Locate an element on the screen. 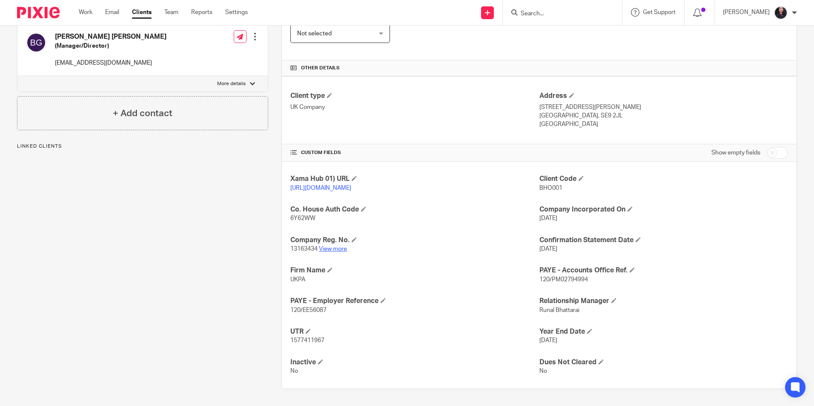 The image size is (814, 406). h4: + Add contact is located at coordinates (143, 113).